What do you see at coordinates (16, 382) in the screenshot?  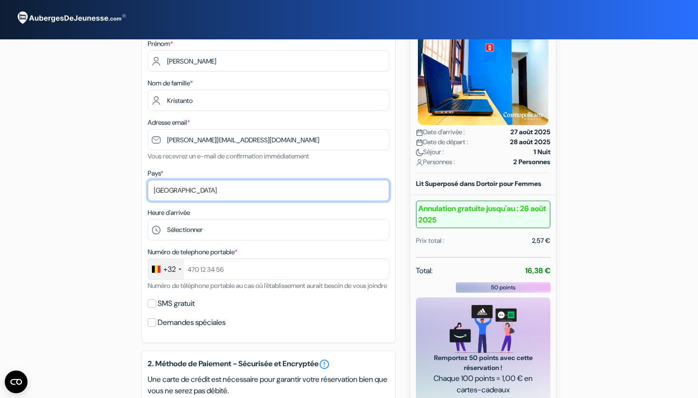 I see `button: CMP-Widget öffnen` at bounding box center [16, 382].